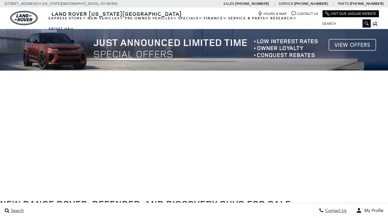  Describe the element at coordinates (286, 4) in the screenshot. I see `span: Service` at that location.